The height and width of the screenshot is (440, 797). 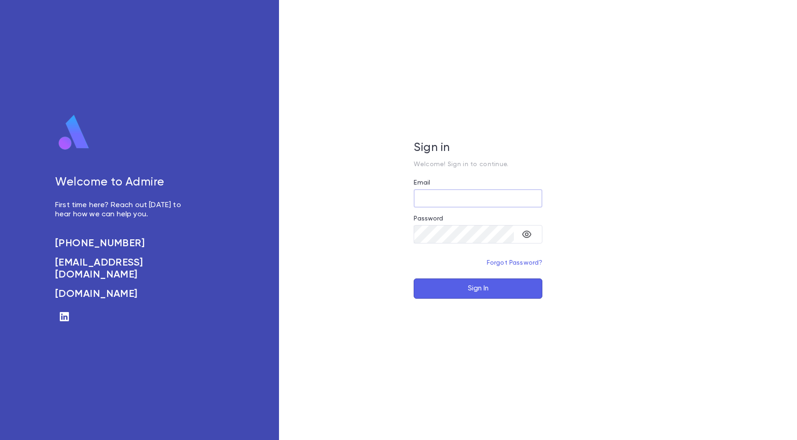 What do you see at coordinates (428, 218) in the screenshot?
I see `label: Password` at bounding box center [428, 218].